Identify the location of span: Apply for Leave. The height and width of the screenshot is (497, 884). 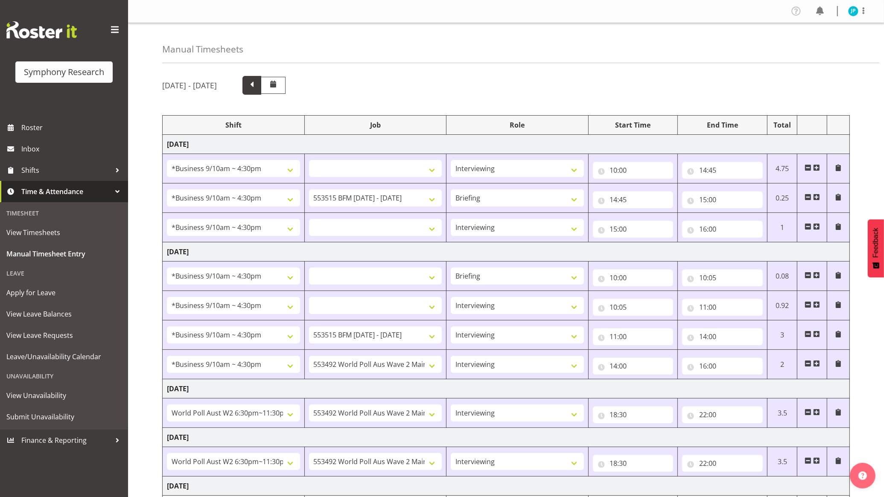
(64, 293).